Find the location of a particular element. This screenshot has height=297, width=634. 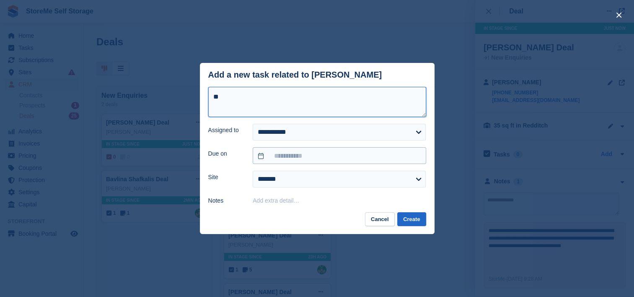

button: Add extra detail… is located at coordinates (276, 200).